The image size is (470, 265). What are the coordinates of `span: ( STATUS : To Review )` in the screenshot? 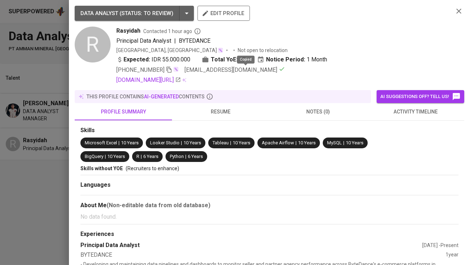 It's located at (146, 13).